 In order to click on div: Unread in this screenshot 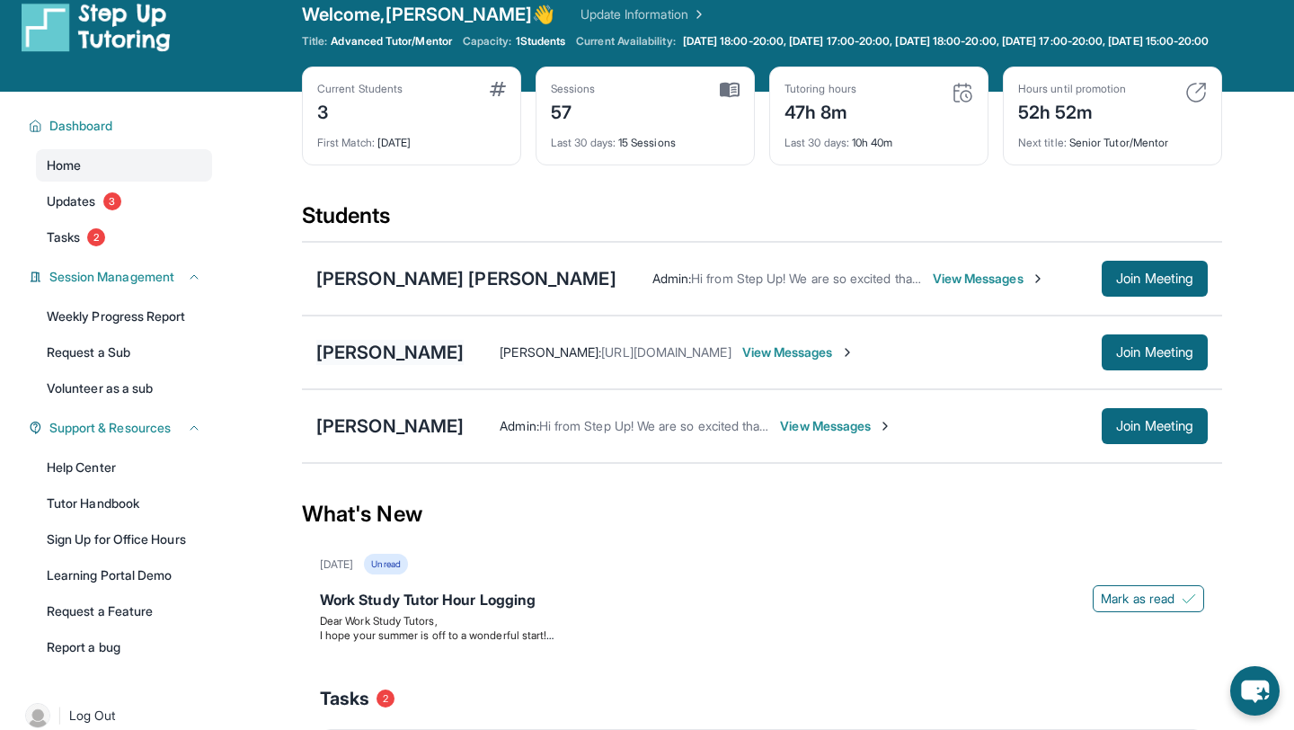, I will do `click(386, 564)`.